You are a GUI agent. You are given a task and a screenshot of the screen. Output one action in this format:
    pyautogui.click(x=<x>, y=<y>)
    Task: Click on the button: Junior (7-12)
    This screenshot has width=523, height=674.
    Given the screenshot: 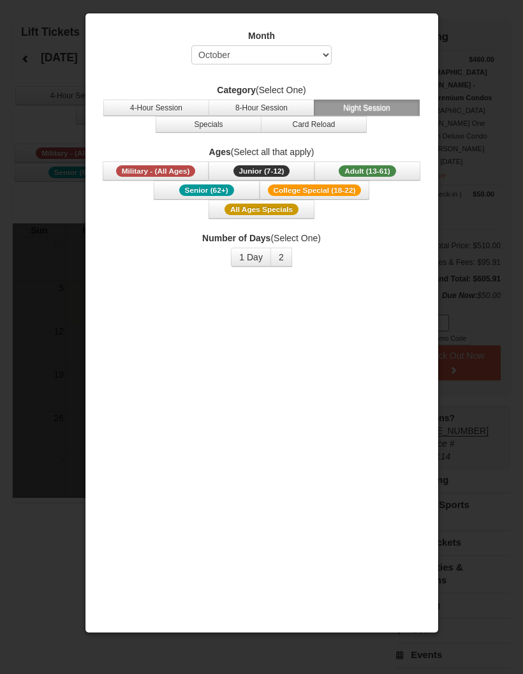 What is the action you would take?
    pyautogui.click(x=262, y=171)
    